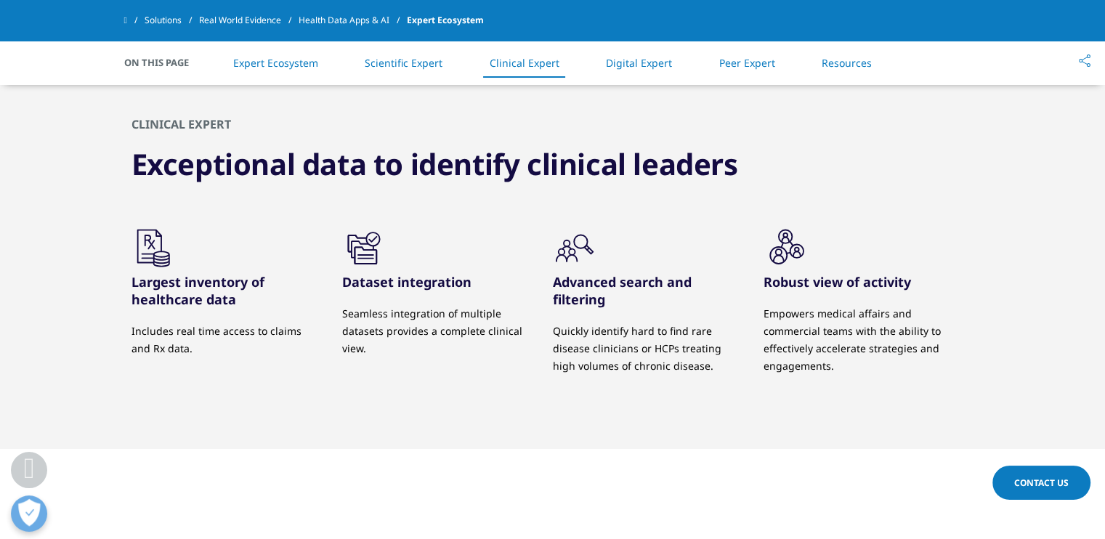 This screenshot has height=539, width=1105. Describe the element at coordinates (226, 340) in the screenshot. I see `div: Includes real time access to claims and Rx data.` at that location.